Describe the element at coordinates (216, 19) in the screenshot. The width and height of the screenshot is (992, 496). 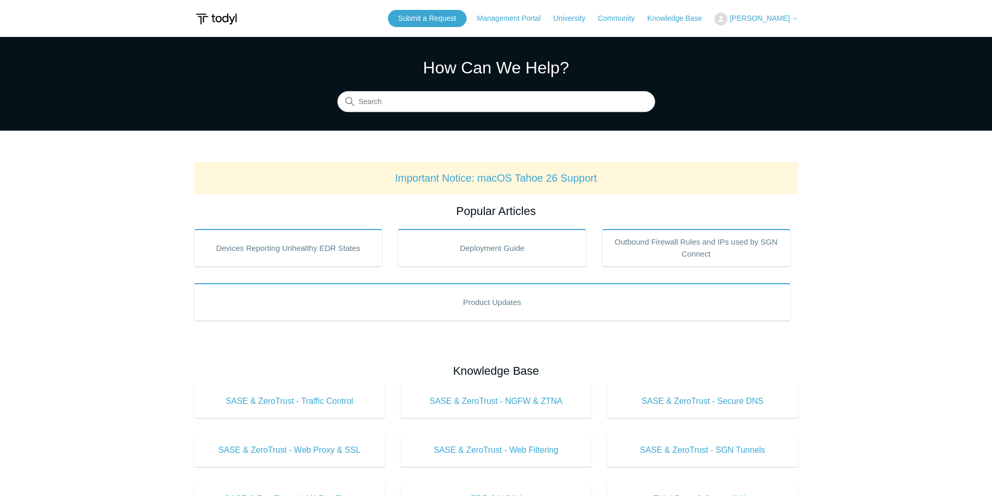
I see `img: Todyl Support Center Help Center home page` at that location.